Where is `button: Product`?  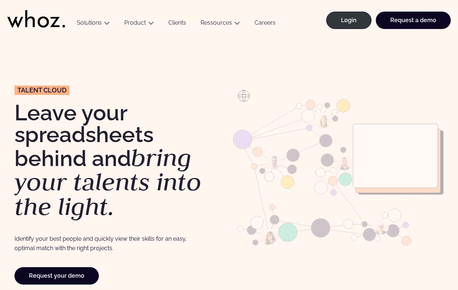 button: Product is located at coordinates (139, 24).